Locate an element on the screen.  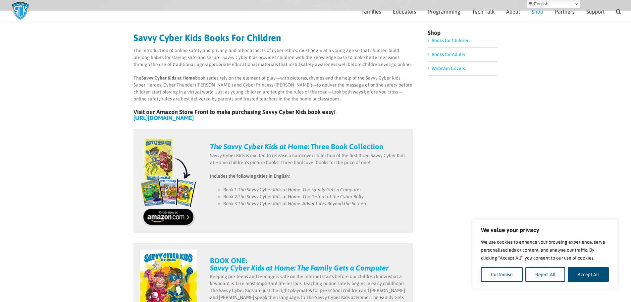
span: Tech Talk is located at coordinates (484, 12).